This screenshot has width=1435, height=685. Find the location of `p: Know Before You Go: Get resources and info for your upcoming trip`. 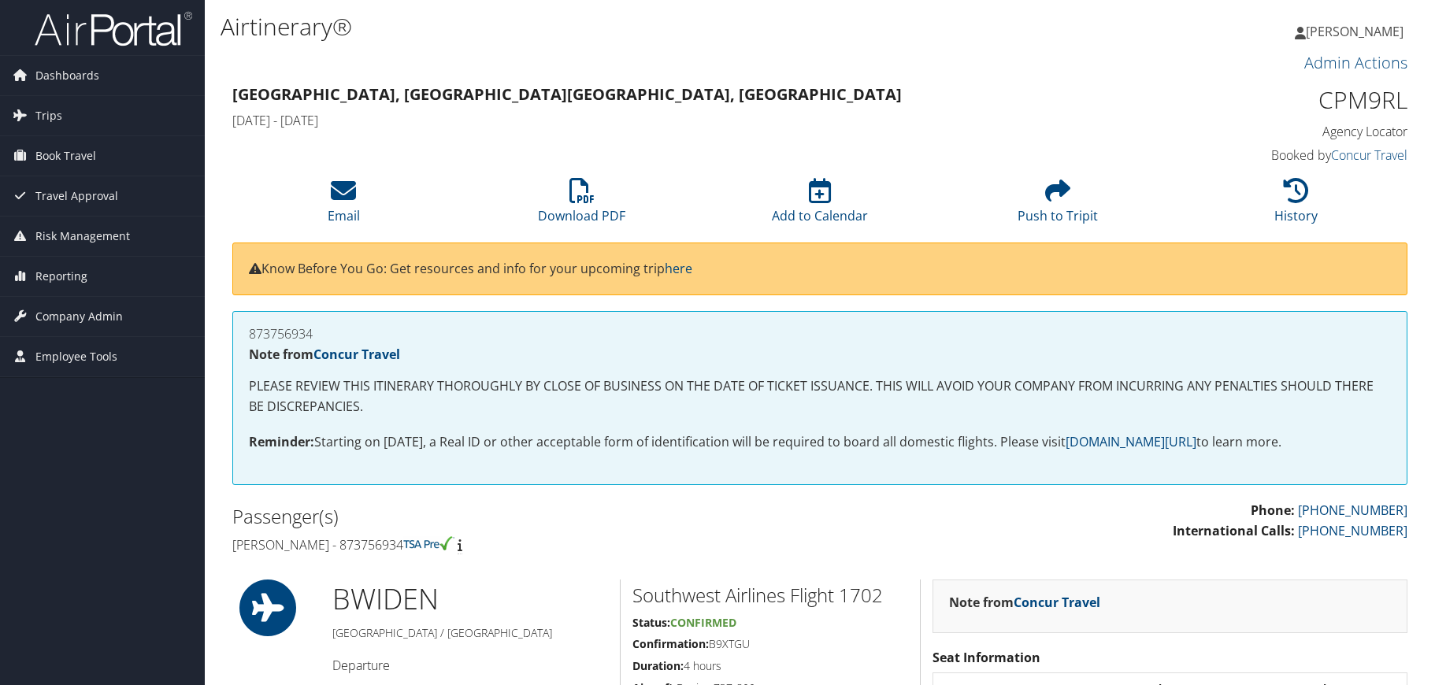

p: Know Before You Go: Get resources and info for your upcoming trip is located at coordinates (820, 269).